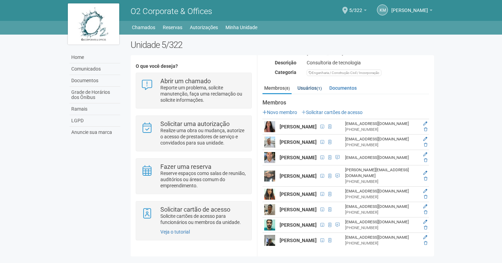 Image resolution: width=502 pixels, height=263 pixels. What do you see at coordinates (309, 88) in the screenshot?
I see `a: Usuários(1)` at bounding box center [309, 88].